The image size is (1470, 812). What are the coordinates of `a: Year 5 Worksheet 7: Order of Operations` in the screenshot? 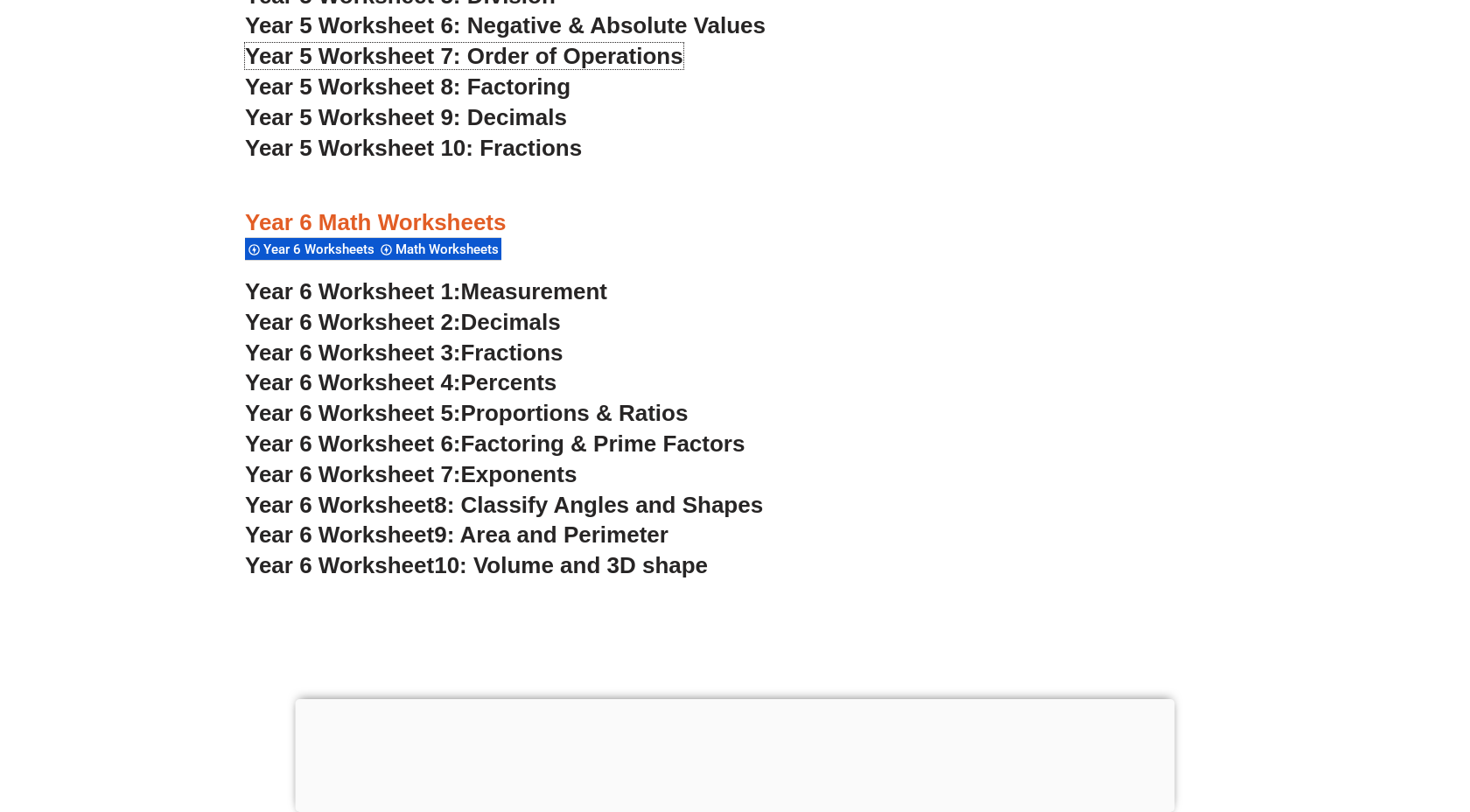 It's located at (464, 56).